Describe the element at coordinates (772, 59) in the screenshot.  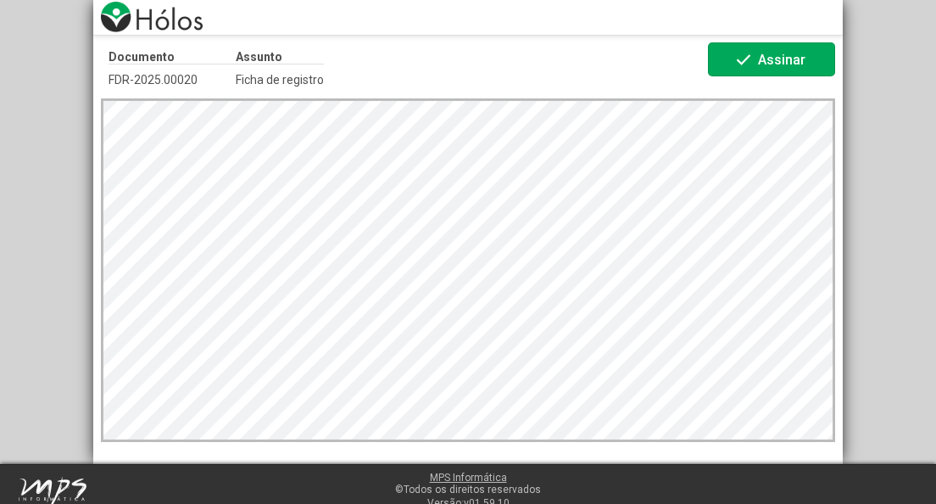
I see `button: Assinar` at that location.